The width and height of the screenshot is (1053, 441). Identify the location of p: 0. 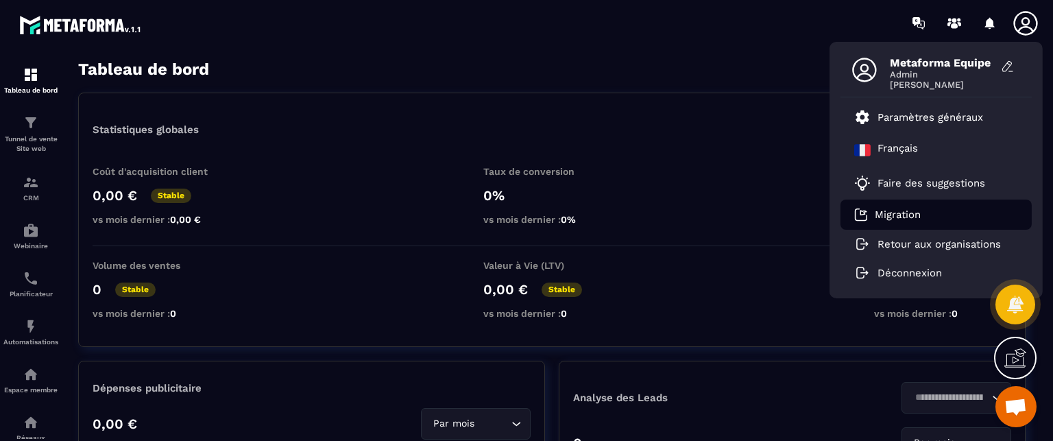
(97, 289).